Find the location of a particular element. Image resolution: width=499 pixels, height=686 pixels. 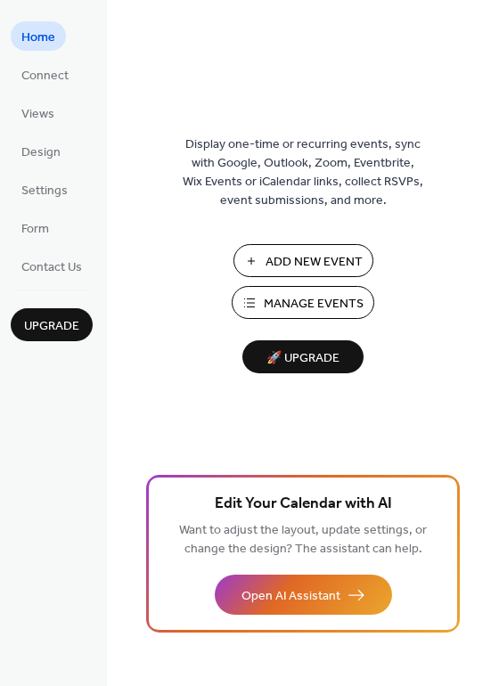

span: Design is located at coordinates (41, 152).